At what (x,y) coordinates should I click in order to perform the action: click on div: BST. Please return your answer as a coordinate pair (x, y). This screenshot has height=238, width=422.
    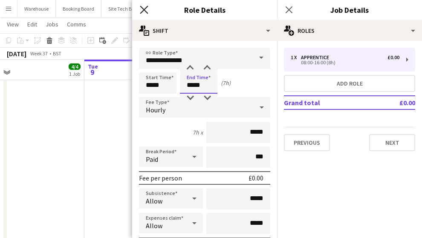
    Looking at the image, I should click on (57, 53).